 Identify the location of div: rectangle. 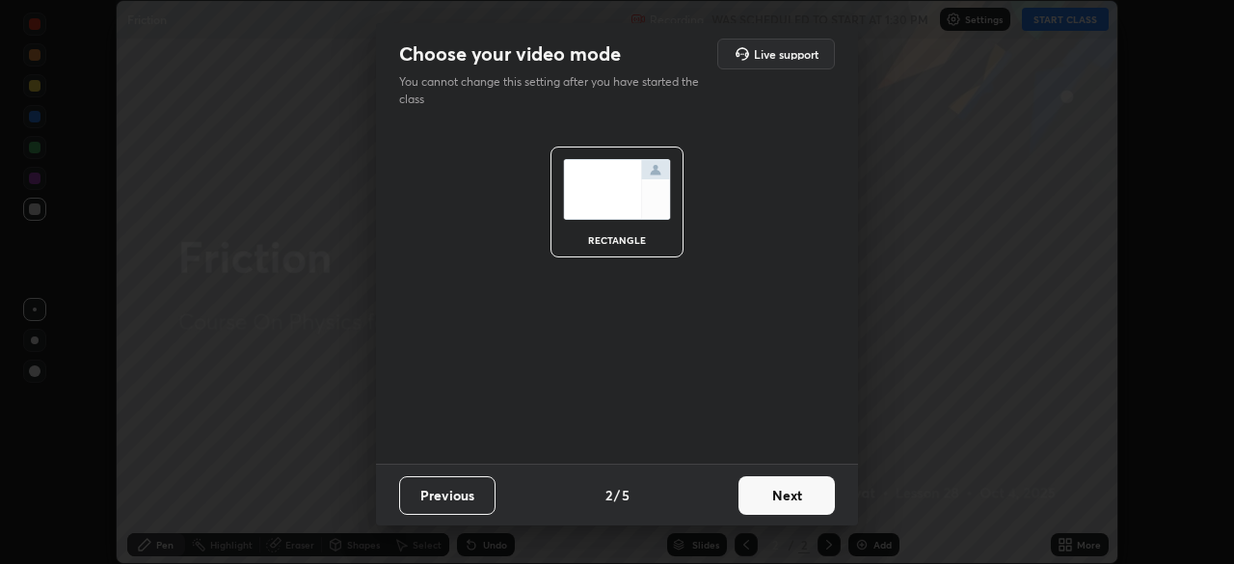
(617, 240).